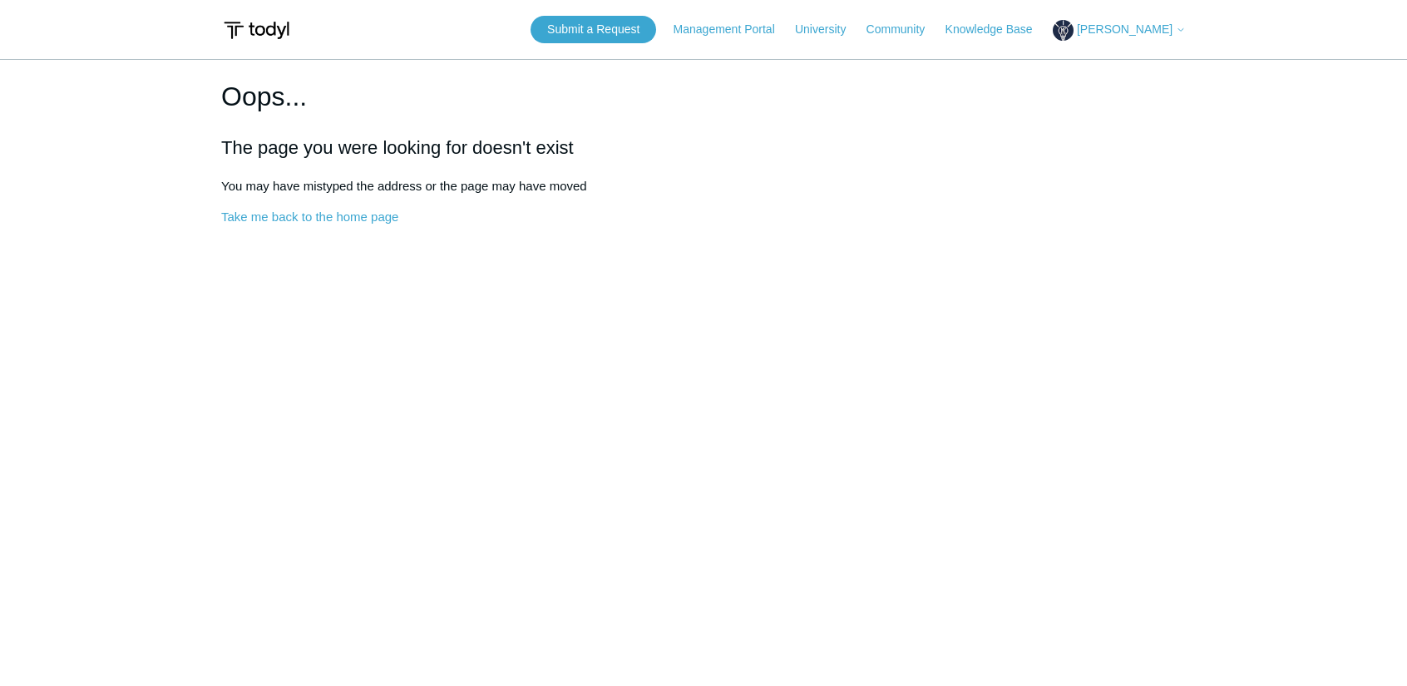  Describe the element at coordinates (828, 29) in the screenshot. I see `a: University` at that location.